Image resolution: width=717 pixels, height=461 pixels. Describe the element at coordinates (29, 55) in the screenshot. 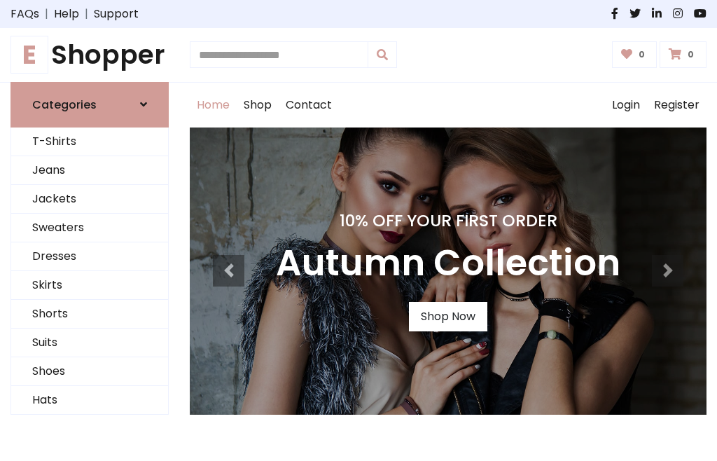

I see `span: E` at that location.